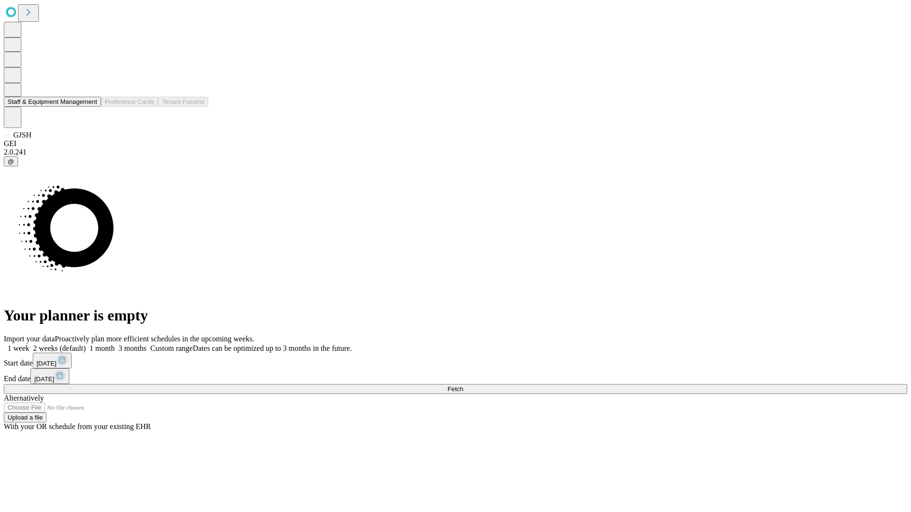 The height and width of the screenshot is (512, 911). Describe the element at coordinates (129, 101) in the screenshot. I see `button: Preference Cards` at that location.